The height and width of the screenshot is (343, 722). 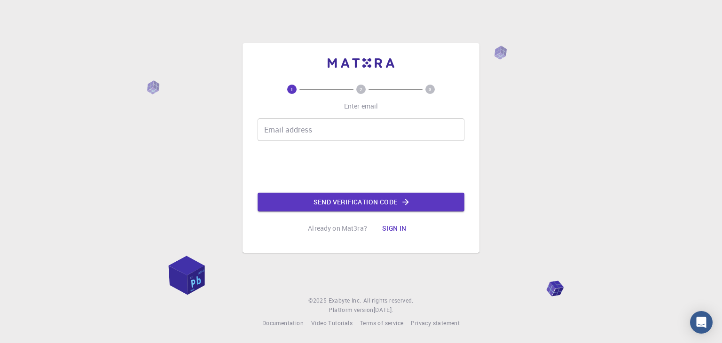 What do you see at coordinates (318, 301) in the screenshot?
I see `span: © 2025` at bounding box center [318, 301].